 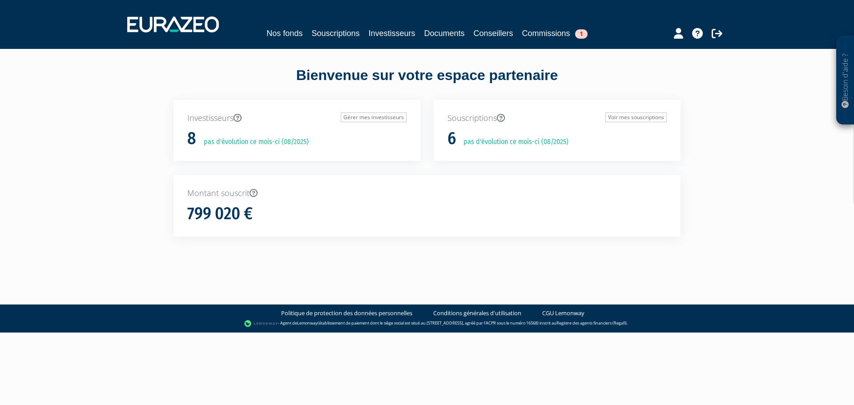 What do you see at coordinates (477, 313) in the screenshot?
I see `a: Conditions générales d'utilisation` at bounding box center [477, 313].